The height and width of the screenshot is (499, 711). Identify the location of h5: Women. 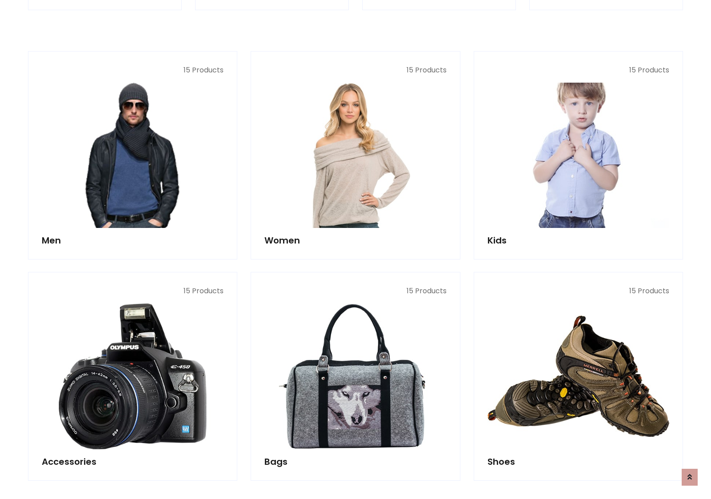
(355, 240).